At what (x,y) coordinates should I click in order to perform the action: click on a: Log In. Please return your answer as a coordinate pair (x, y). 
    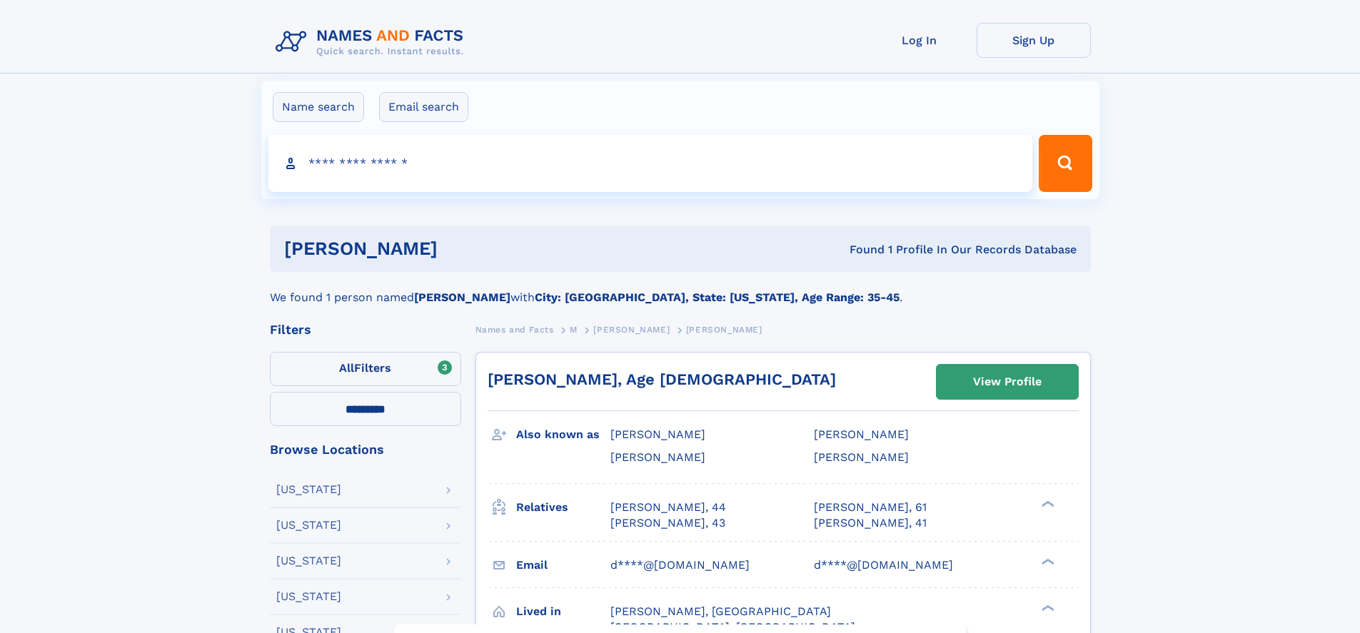
    Looking at the image, I should click on (919, 40).